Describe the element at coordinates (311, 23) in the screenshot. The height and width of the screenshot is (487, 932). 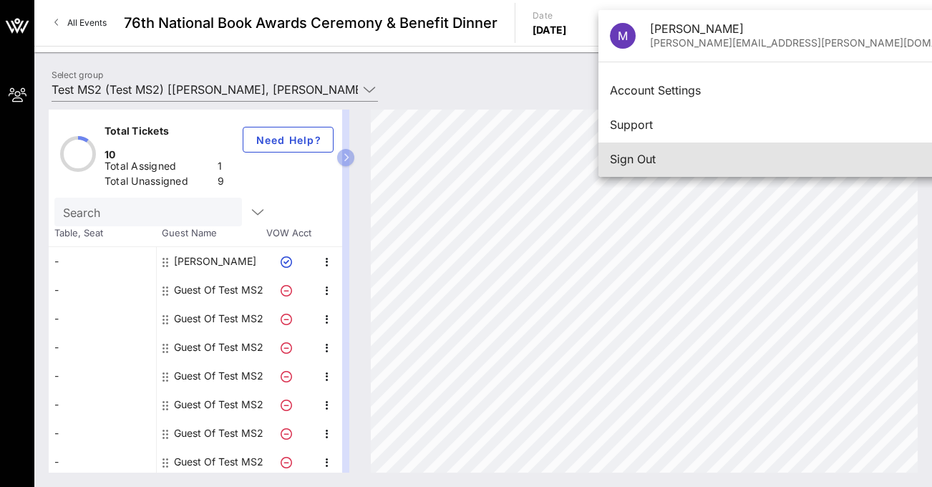
I see `span: 76th National Book Awards Ceremony & Benefit Dinner` at that location.